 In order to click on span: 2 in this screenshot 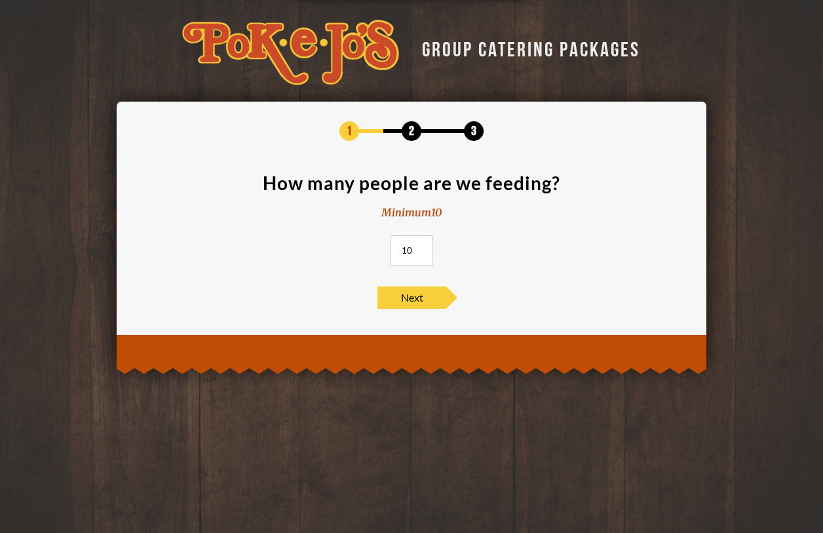, I will do `click(412, 131)`.